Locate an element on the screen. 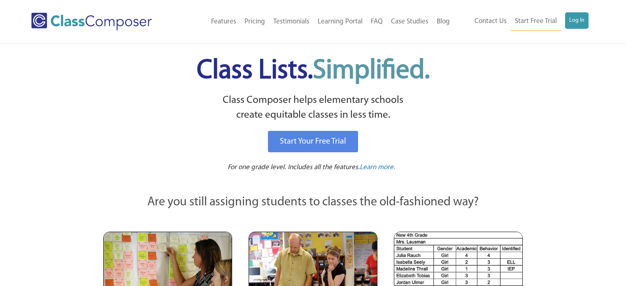  a: Learn more. is located at coordinates (377, 167).